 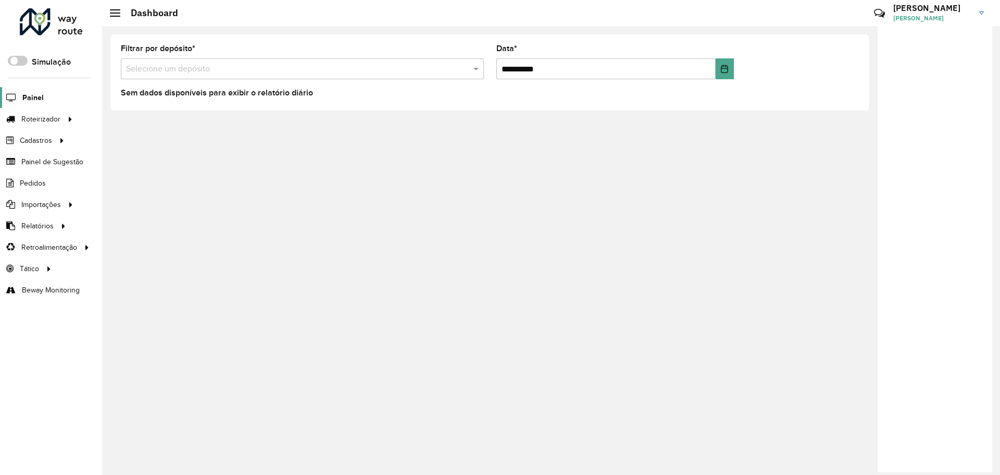 I want to click on span: Importações, so click(x=41, y=204).